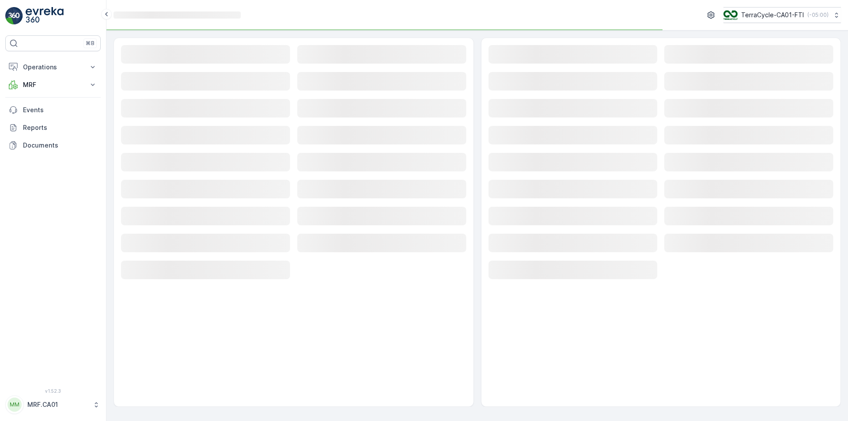 The height and width of the screenshot is (421, 848). Describe the element at coordinates (53, 85) in the screenshot. I see `button: MRF` at that location.